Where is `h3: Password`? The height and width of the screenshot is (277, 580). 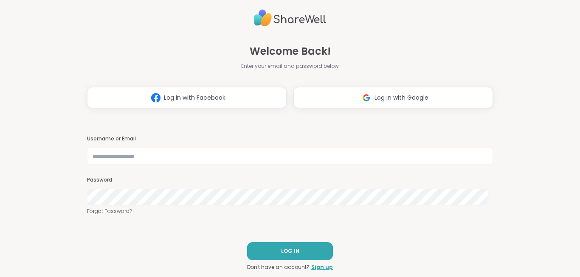 h3: Password is located at coordinates (290, 180).